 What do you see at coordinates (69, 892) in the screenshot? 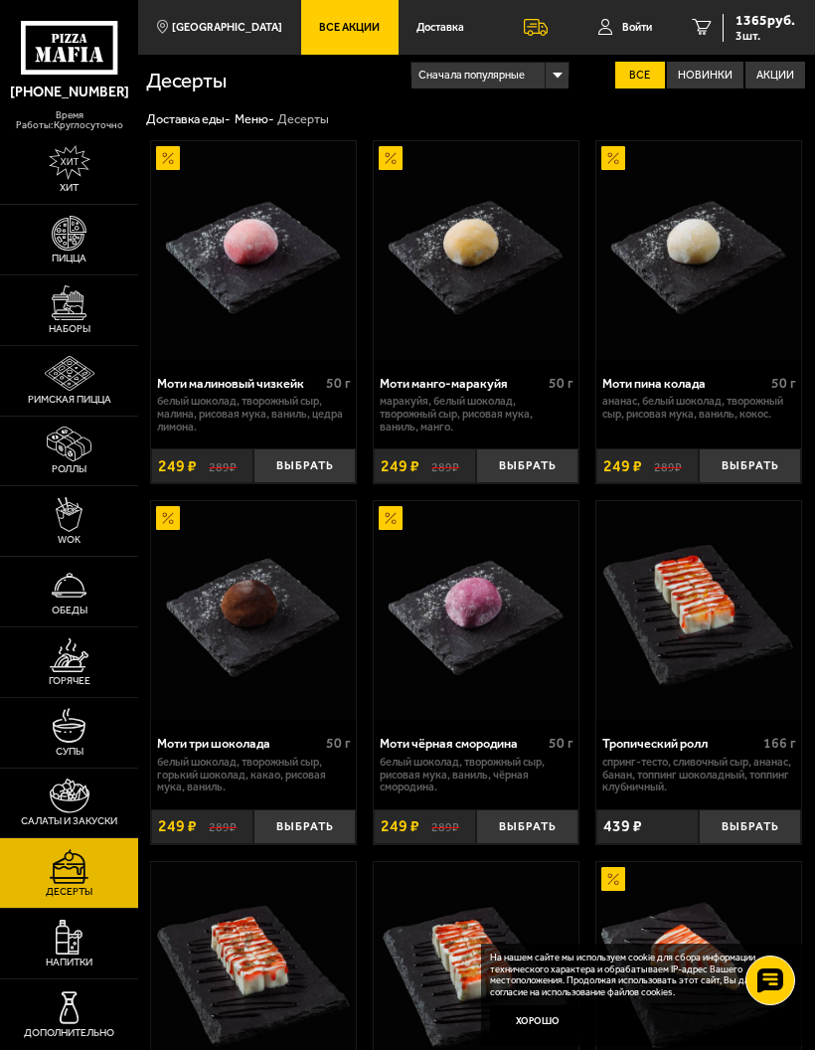
I see `span: Десерты` at bounding box center [69, 892].